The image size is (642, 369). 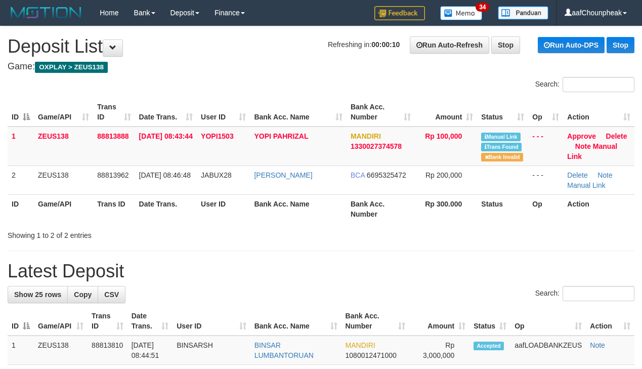 I want to click on span: Copy, so click(x=82, y=294).